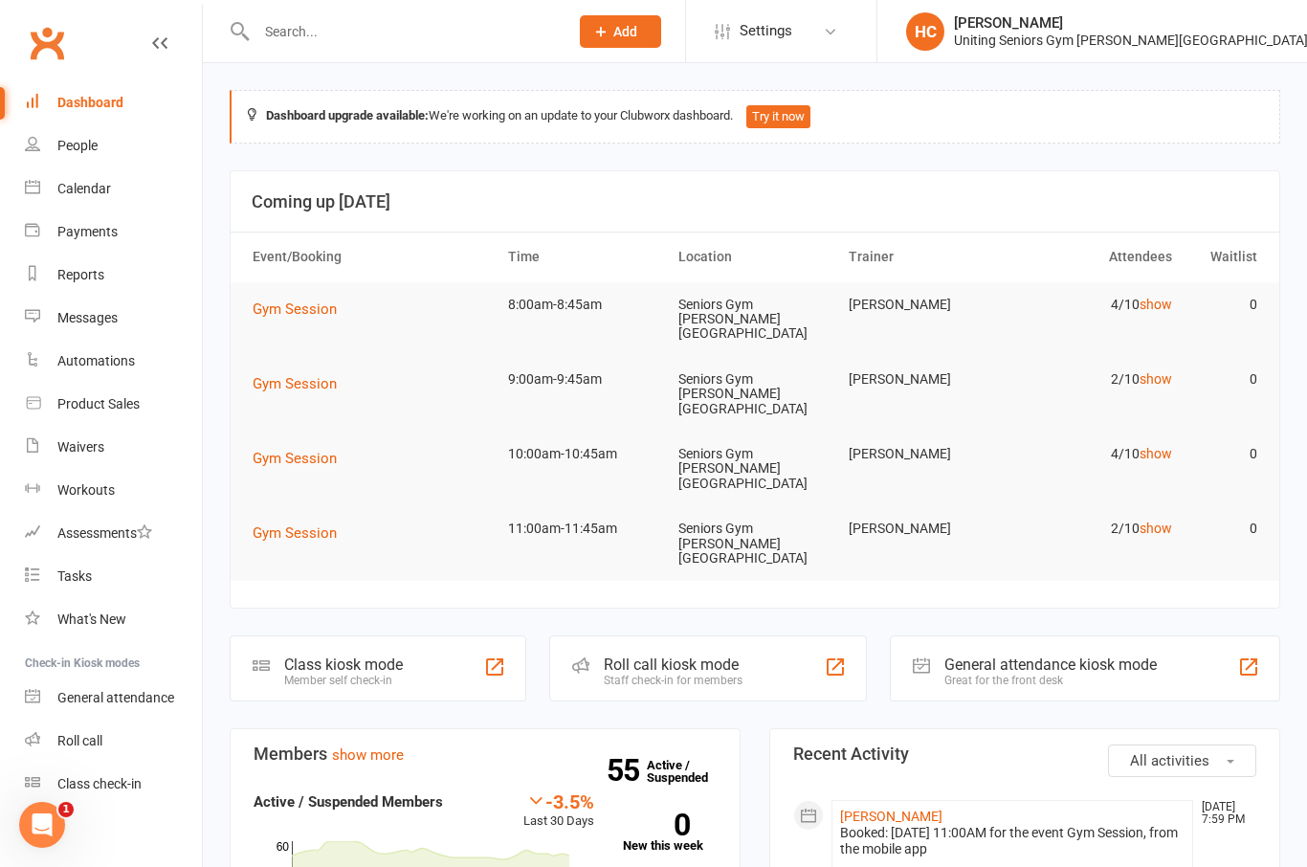  Describe the element at coordinates (1223, 256) in the screenshot. I see `th: Waitlist` at that location.